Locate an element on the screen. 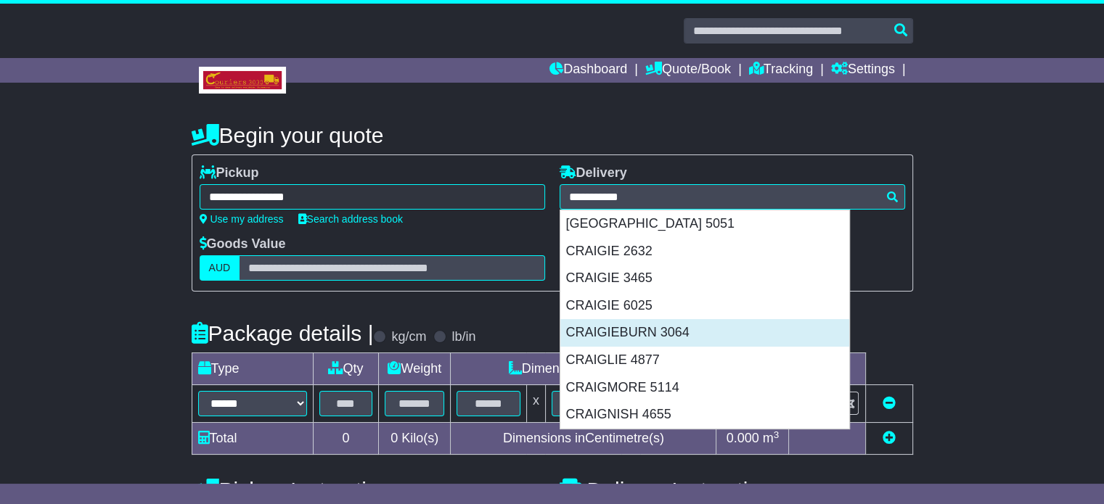  h4: Delivery Instructions is located at coordinates (736, 490).